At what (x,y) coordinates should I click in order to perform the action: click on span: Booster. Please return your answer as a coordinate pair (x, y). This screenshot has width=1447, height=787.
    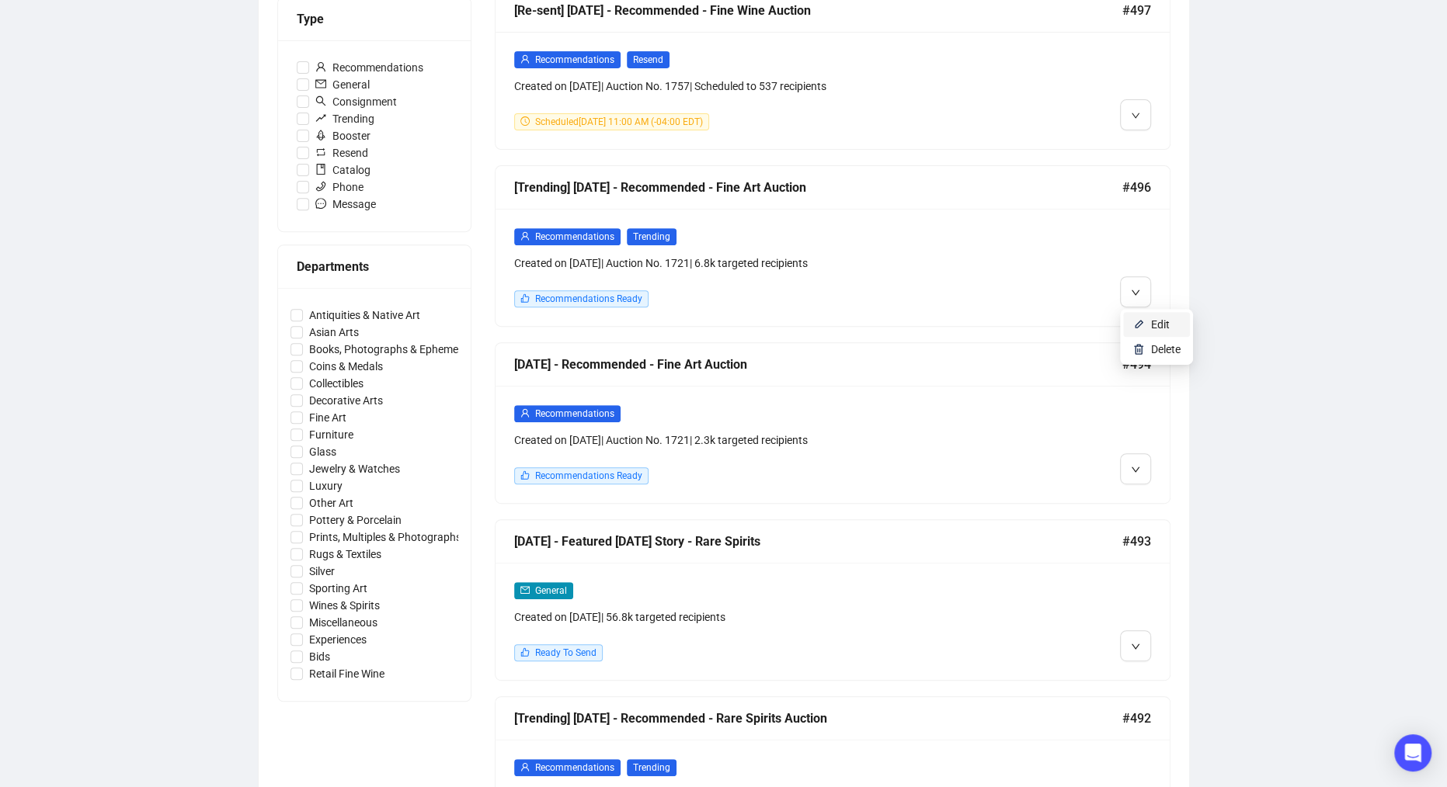
    Looking at the image, I should click on (342, 136).